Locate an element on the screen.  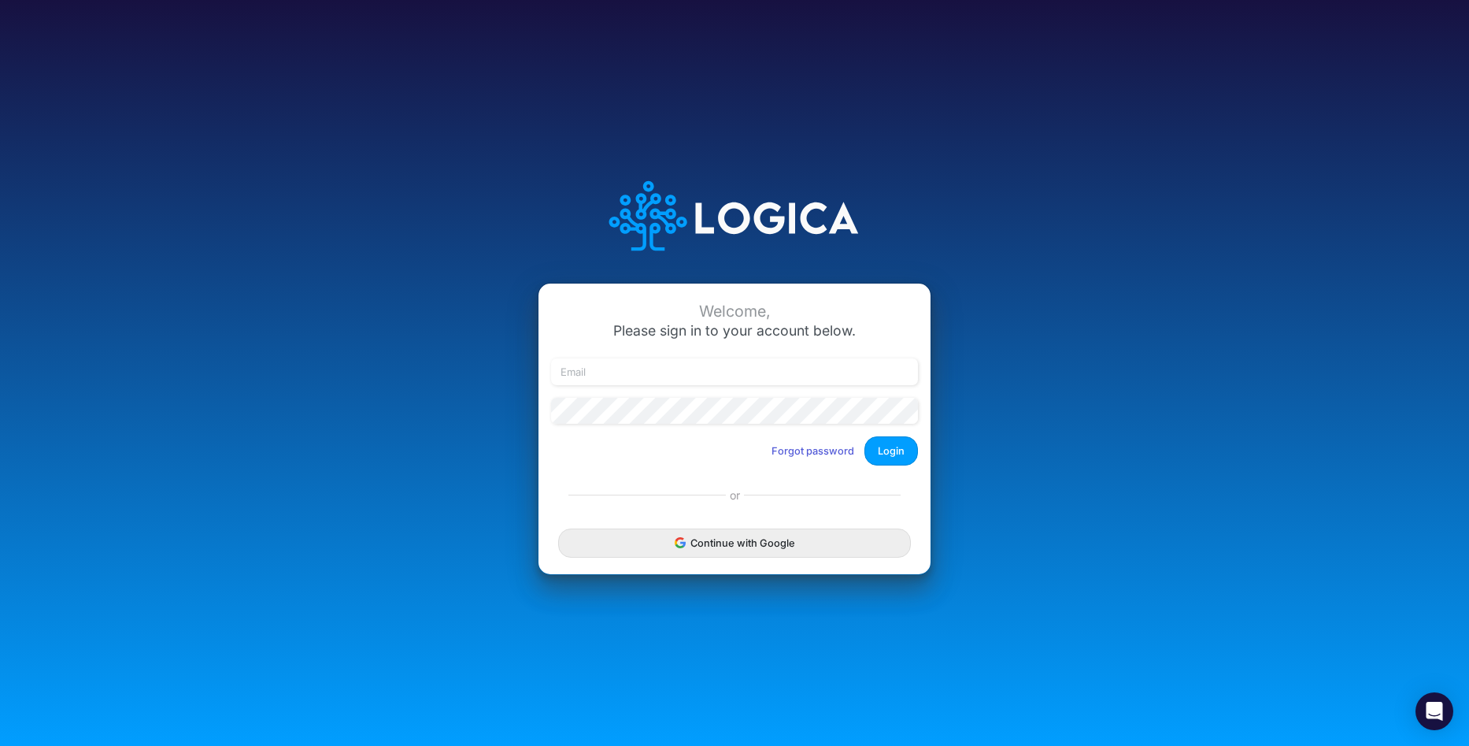
button: Continue with Google is located at coordinates (735, 542).